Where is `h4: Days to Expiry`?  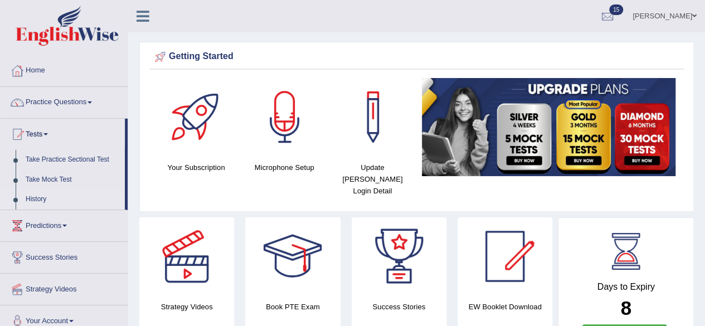
h4: Days to Expiry is located at coordinates (626, 287).